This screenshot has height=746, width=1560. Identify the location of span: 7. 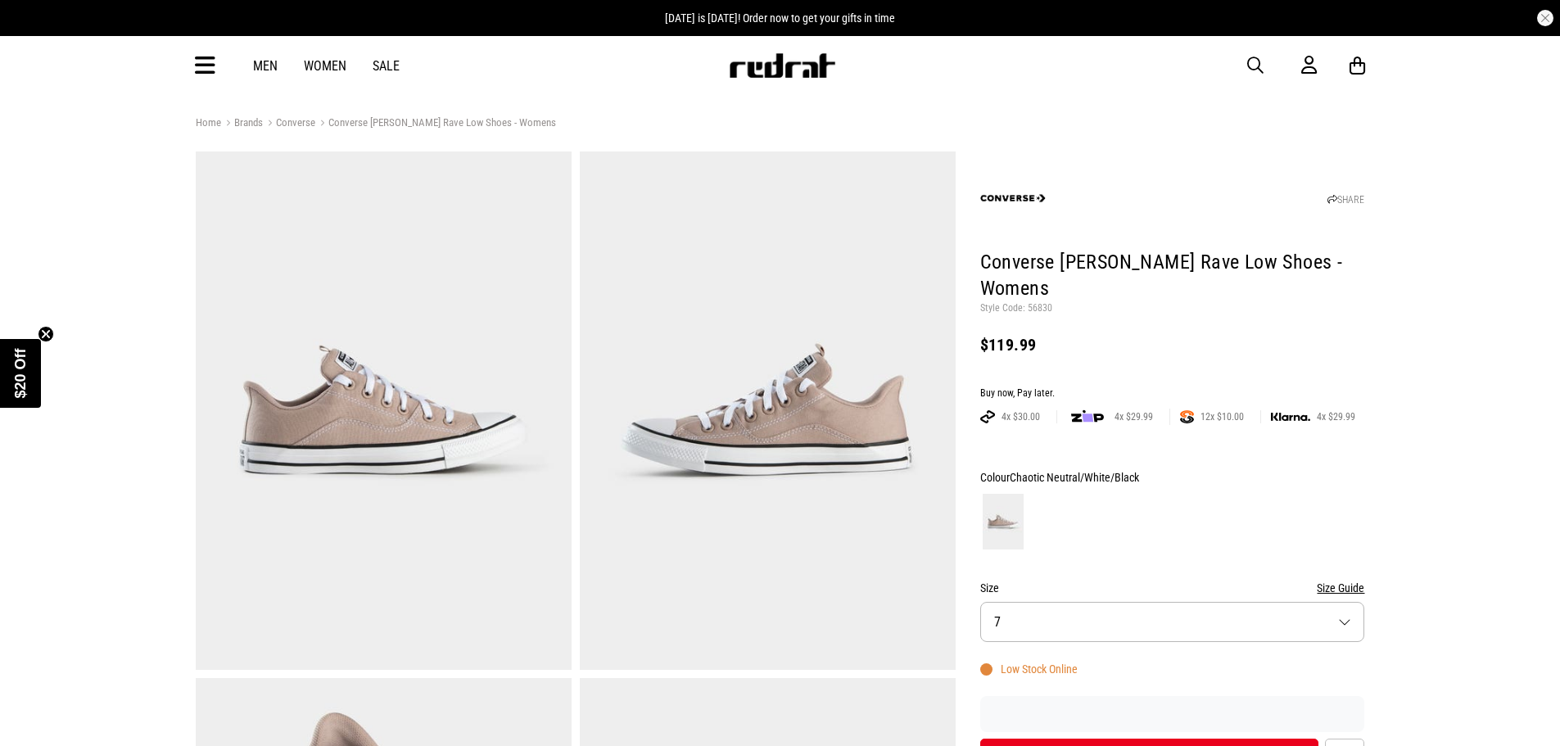
(997, 622).